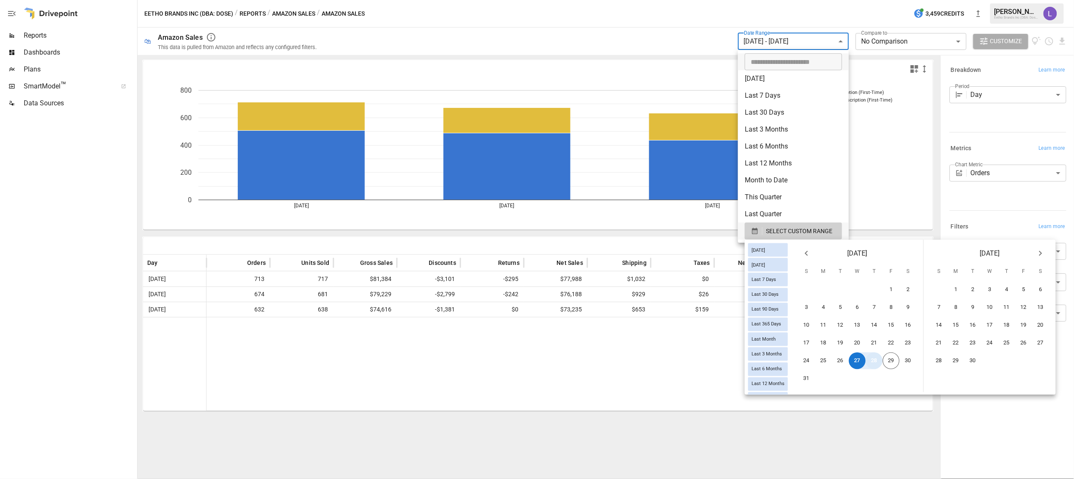 This screenshot has width=1074, height=479. I want to click on div: Last 12 Months, so click(768, 384).